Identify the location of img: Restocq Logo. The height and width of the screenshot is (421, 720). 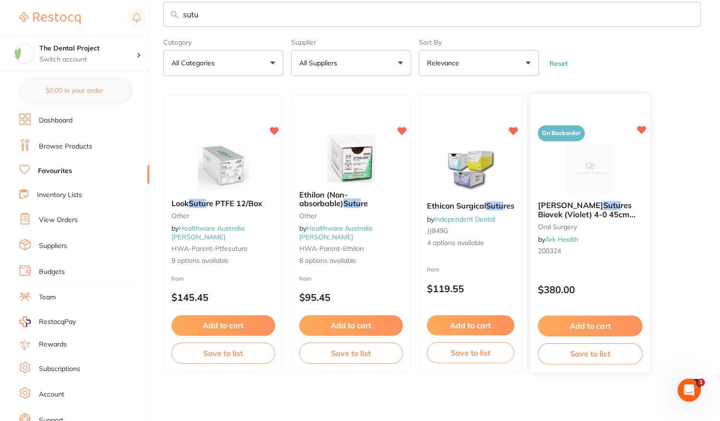
(50, 18).